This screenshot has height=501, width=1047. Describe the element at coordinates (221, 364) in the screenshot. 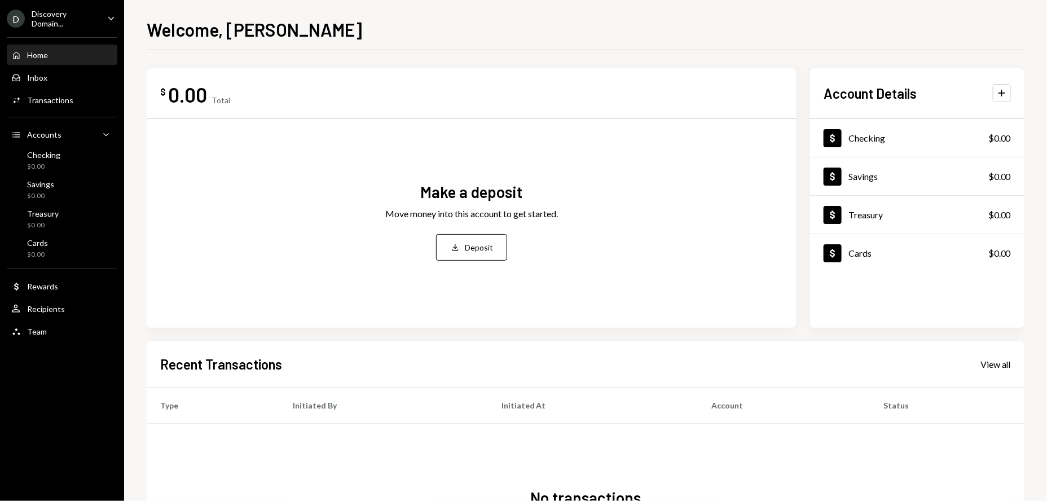

I see `h2: Recent Transactions` at that location.